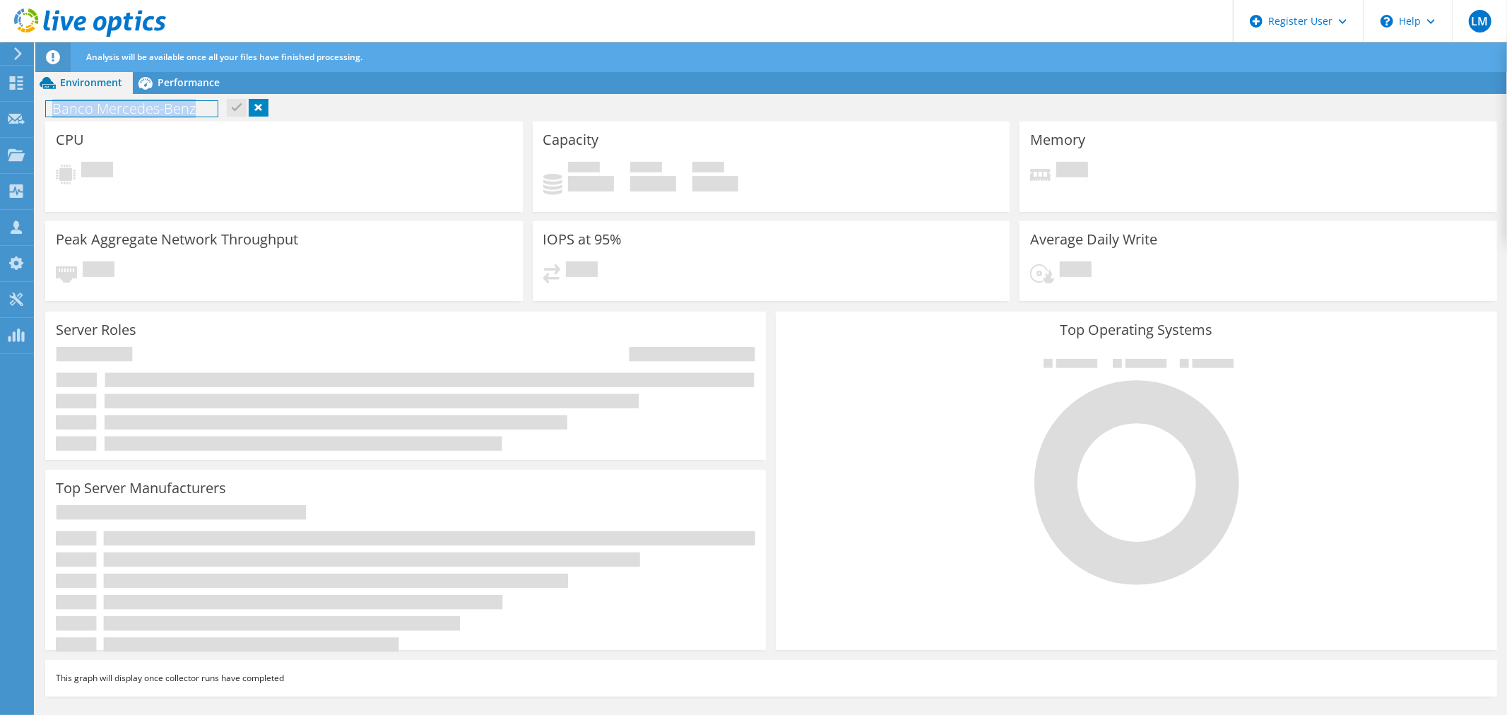  What do you see at coordinates (96, 330) in the screenshot?
I see `h3: Server Roles` at bounding box center [96, 330].